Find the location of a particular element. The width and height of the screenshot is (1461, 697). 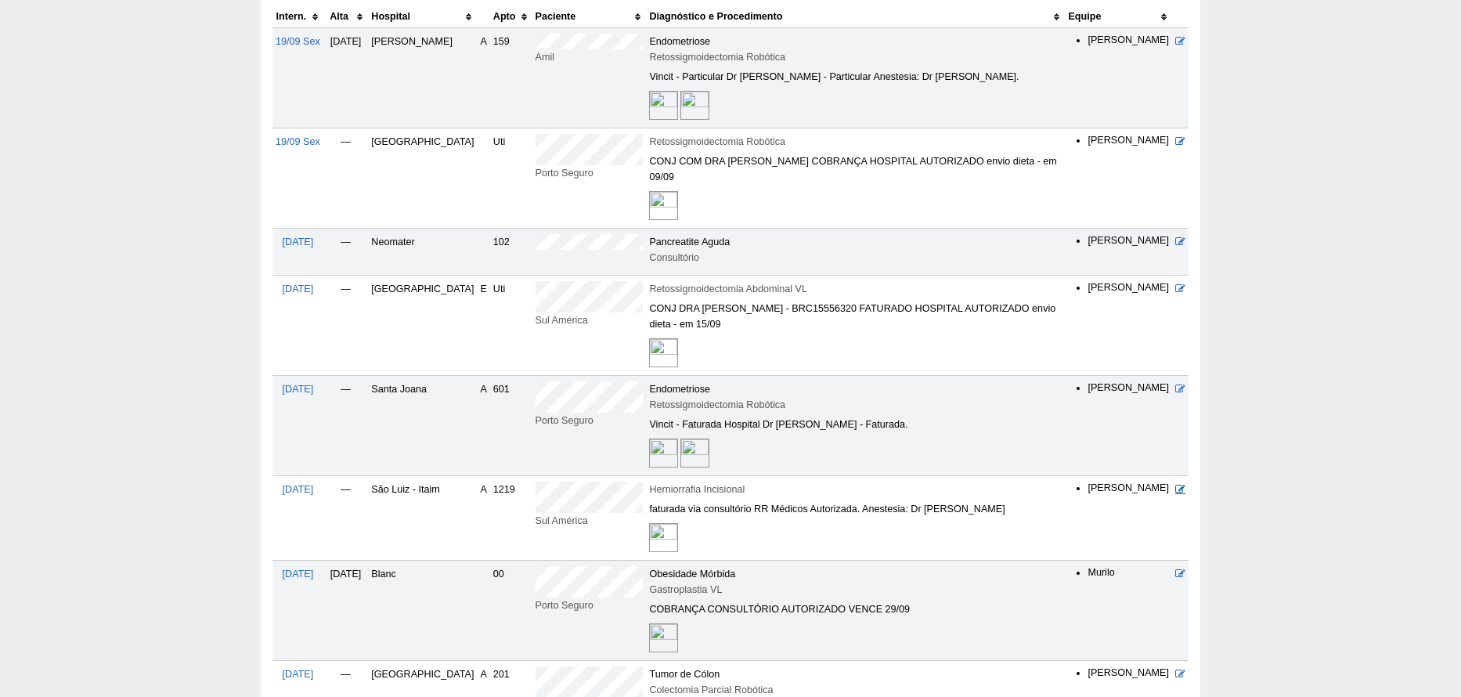

td: 1219 is located at coordinates (511, 518).